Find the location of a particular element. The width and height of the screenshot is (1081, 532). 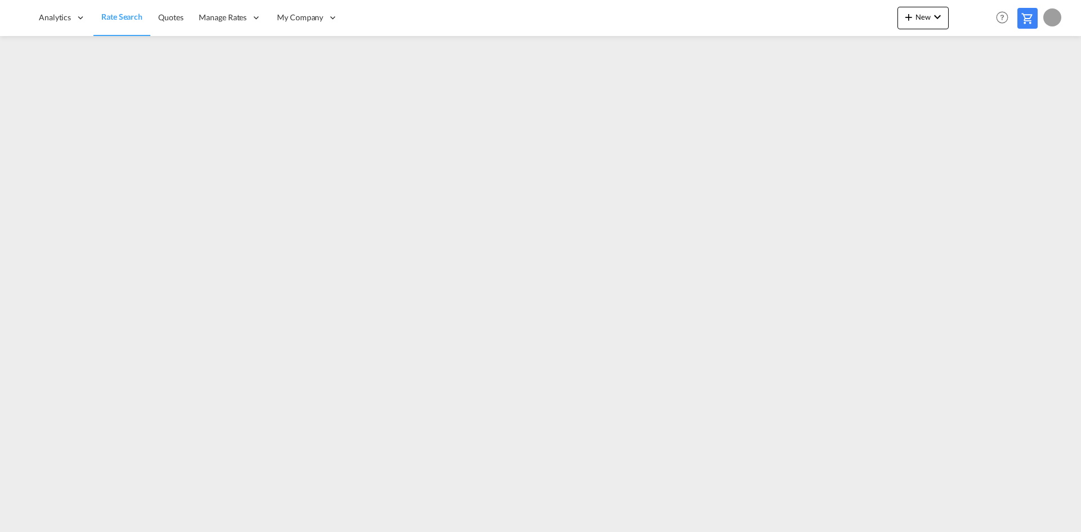

div: Help is located at coordinates (1005, 18).